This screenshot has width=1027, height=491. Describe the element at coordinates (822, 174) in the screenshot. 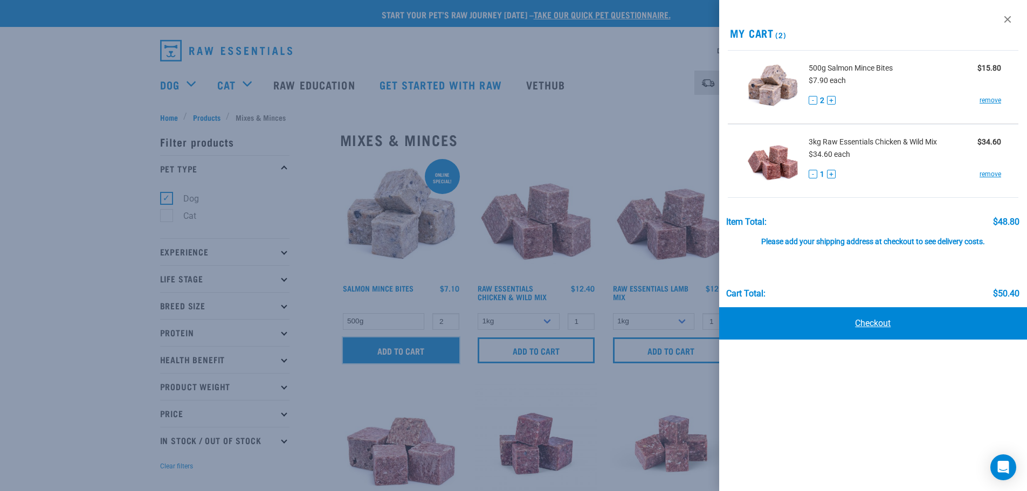

I see `span: 1` at that location.